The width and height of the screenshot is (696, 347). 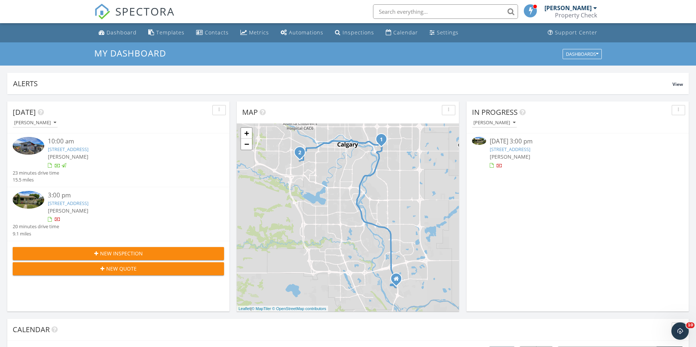 I want to click on div: 3122 42 St SW, Calgary, AB T3E 3M3, so click(x=302, y=154).